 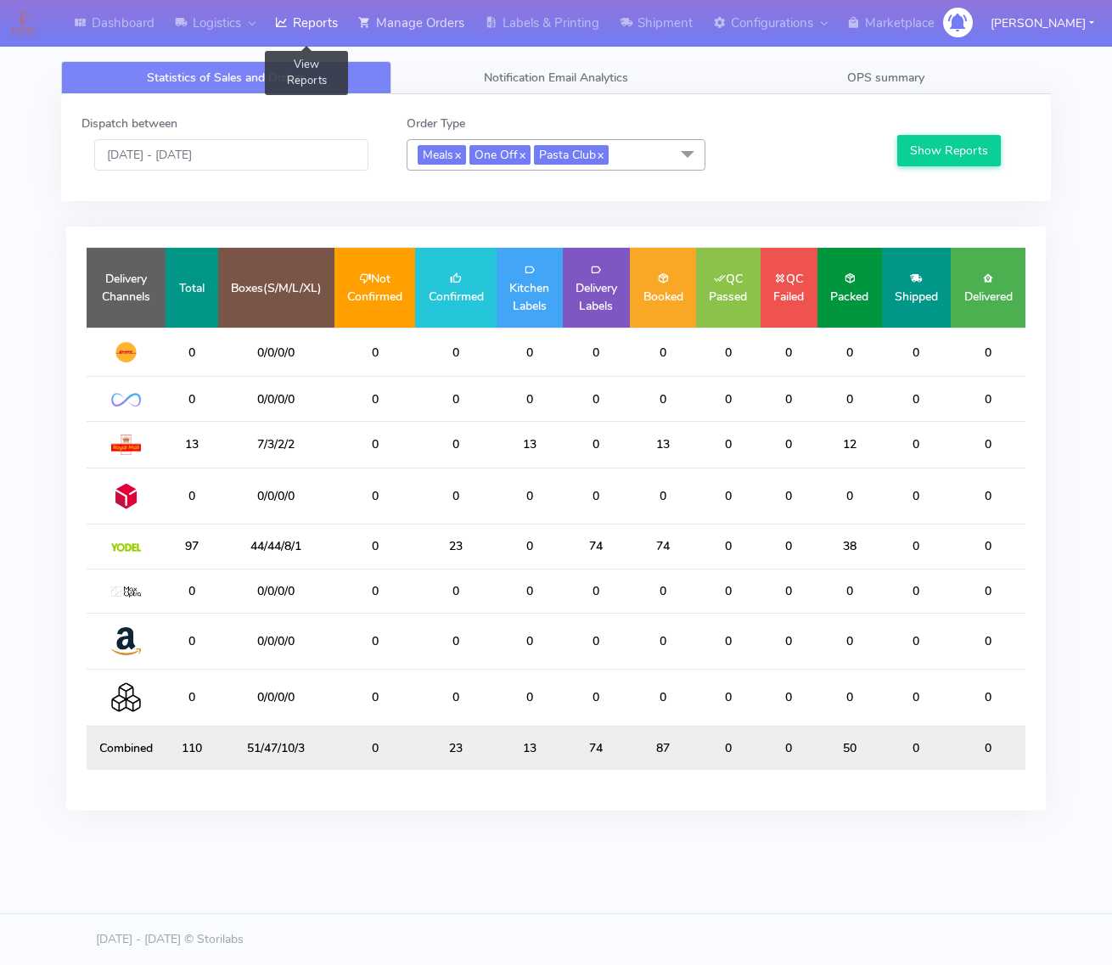 What do you see at coordinates (231, 154) in the screenshot?
I see `input: Pick the Daterange` at bounding box center [231, 154].